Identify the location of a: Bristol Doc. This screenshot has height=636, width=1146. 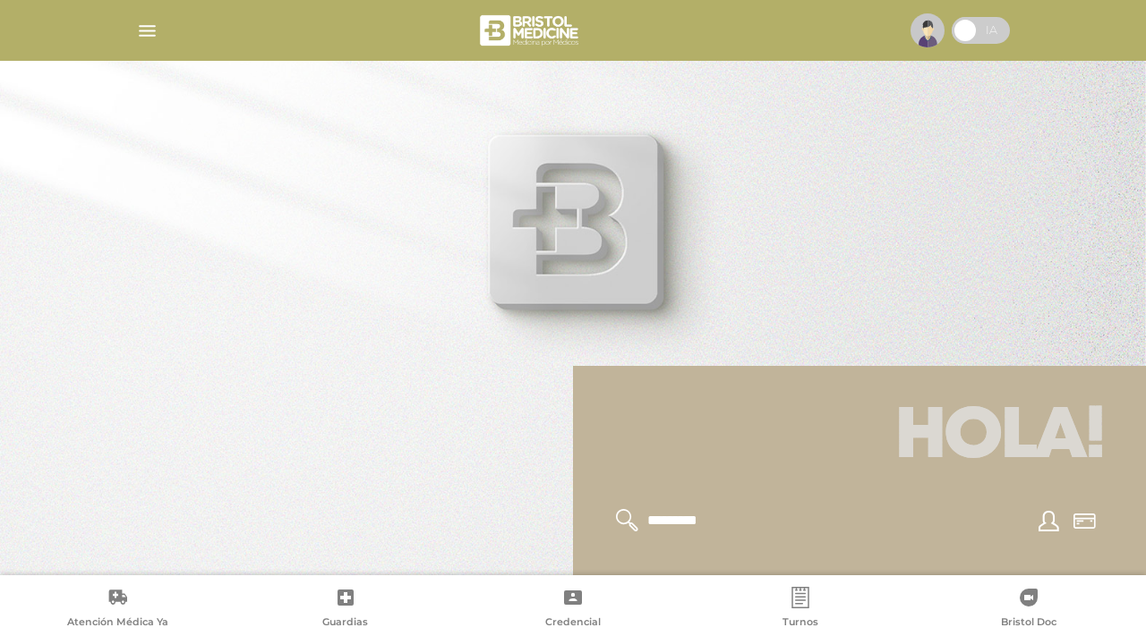
(1028, 609).